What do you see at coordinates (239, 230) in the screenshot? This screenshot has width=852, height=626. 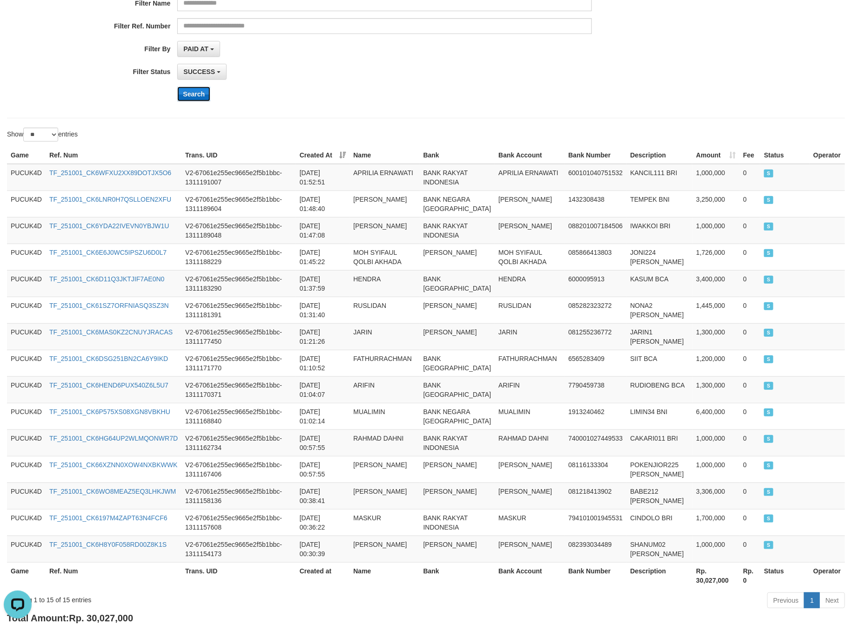 I see `td: V2-67061e255ec9665e2f5b1bbc-1311189048` at bounding box center [239, 230].